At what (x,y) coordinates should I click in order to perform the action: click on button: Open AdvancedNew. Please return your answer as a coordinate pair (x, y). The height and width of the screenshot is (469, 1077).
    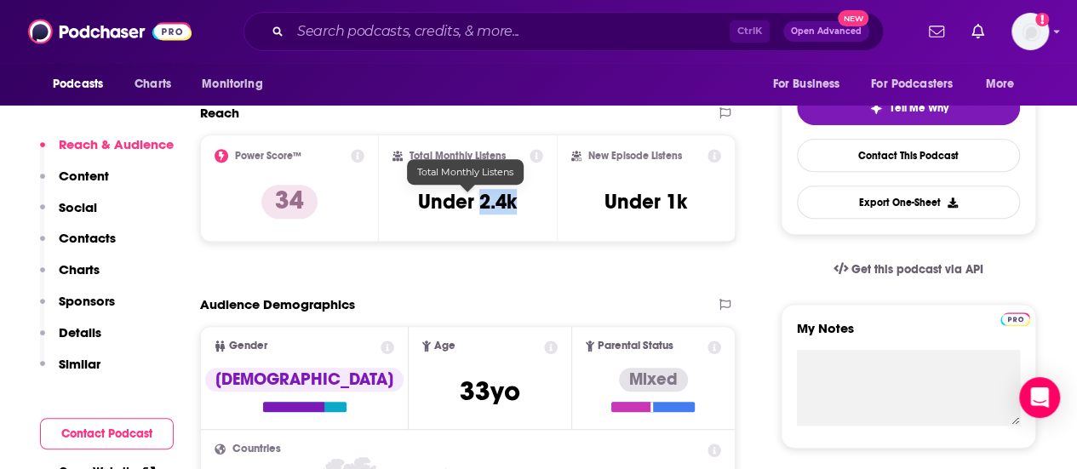
    Looking at the image, I should click on (826, 32).